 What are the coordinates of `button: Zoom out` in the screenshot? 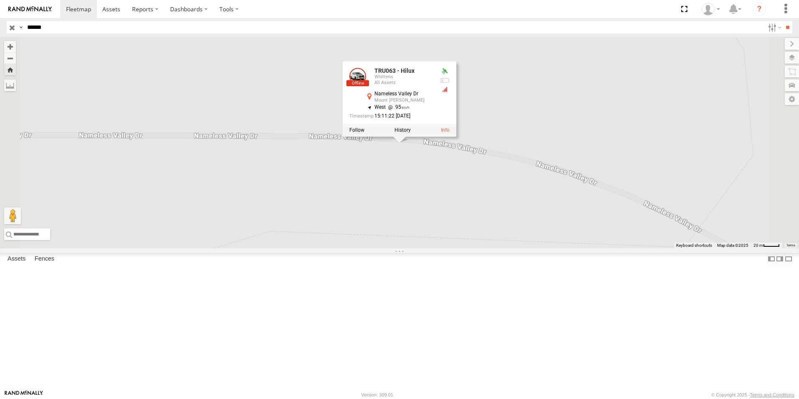 It's located at (10, 58).